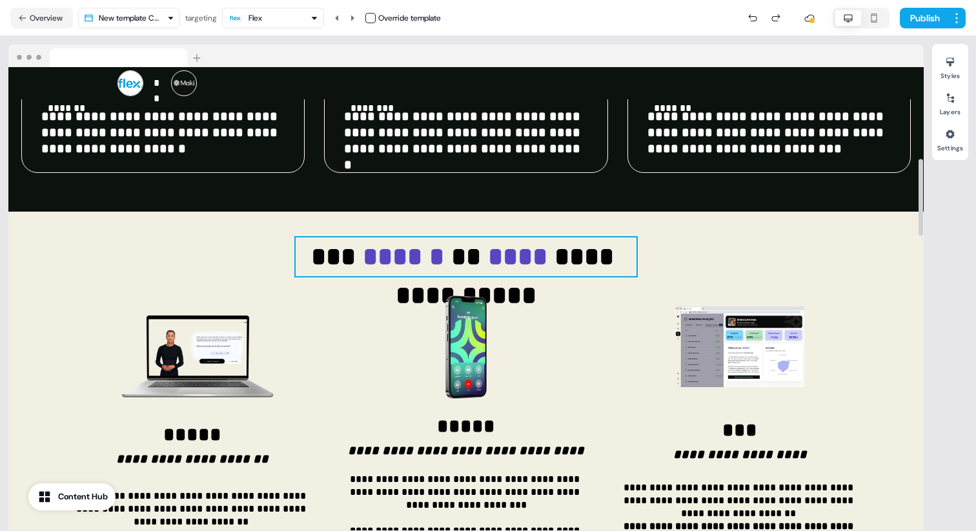 The image size is (976, 531). I want to click on div: Content Hub, so click(83, 497).